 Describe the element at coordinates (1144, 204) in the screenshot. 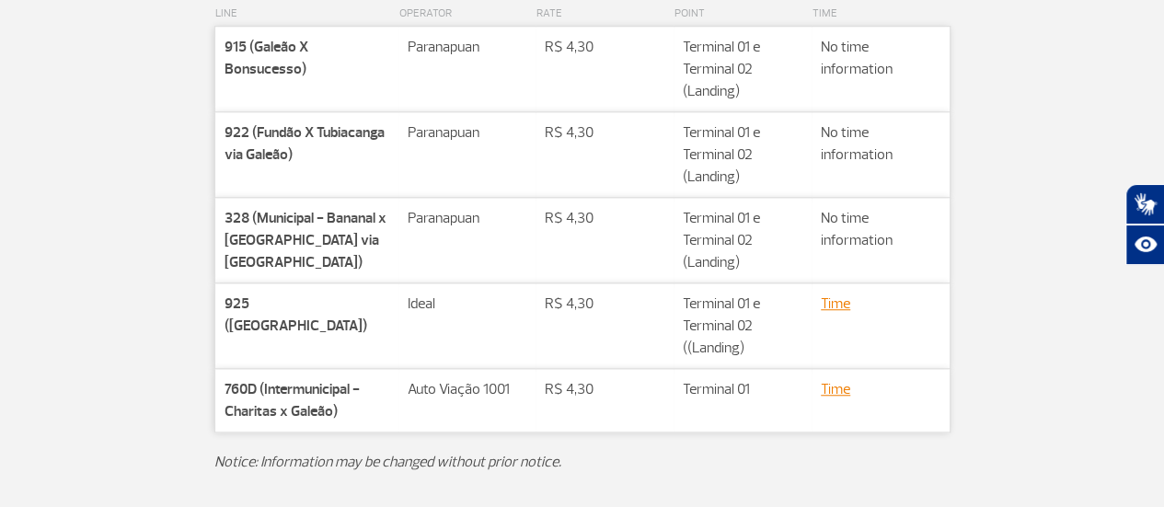

I see `button: Abrir tradutor de língua de sinais.` at that location.